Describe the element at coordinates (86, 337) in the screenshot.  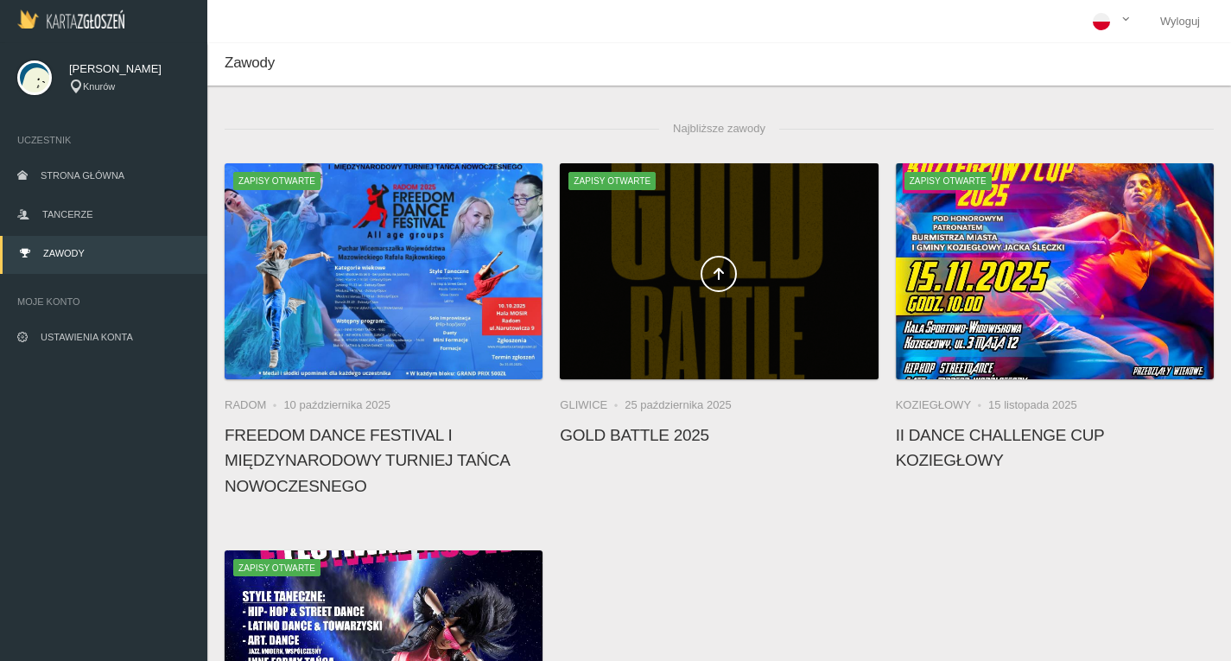
I see `span: Ustawienia konta` at that location.